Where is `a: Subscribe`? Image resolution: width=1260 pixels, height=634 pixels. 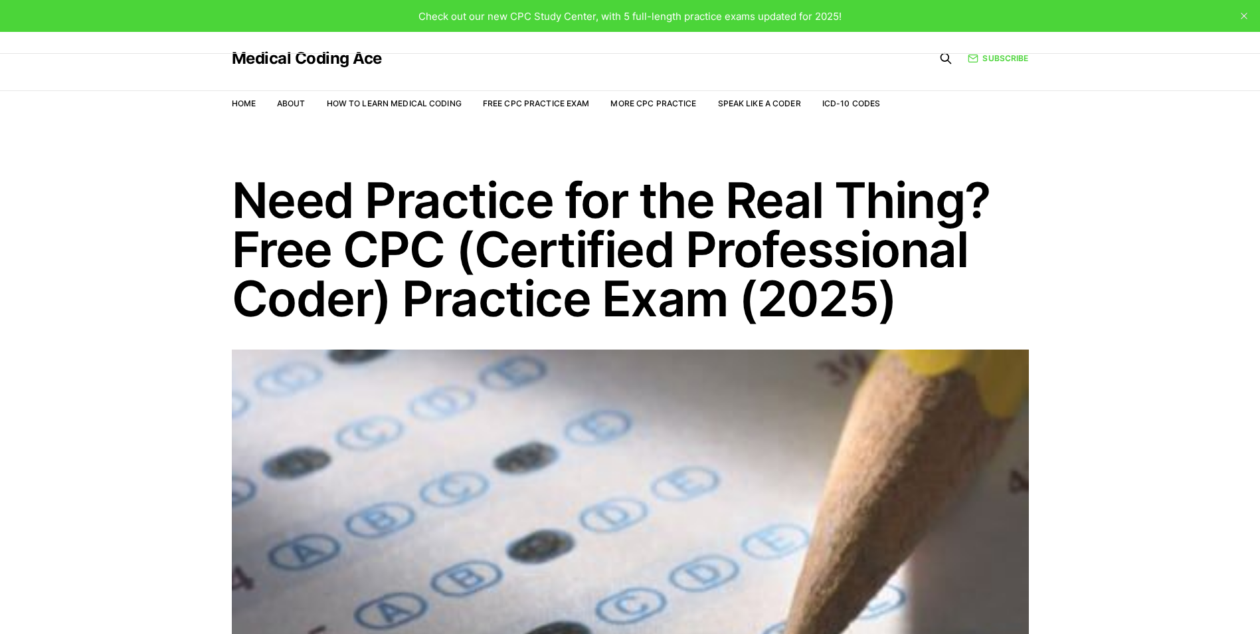 a: Subscribe is located at coordinates (998, 58).